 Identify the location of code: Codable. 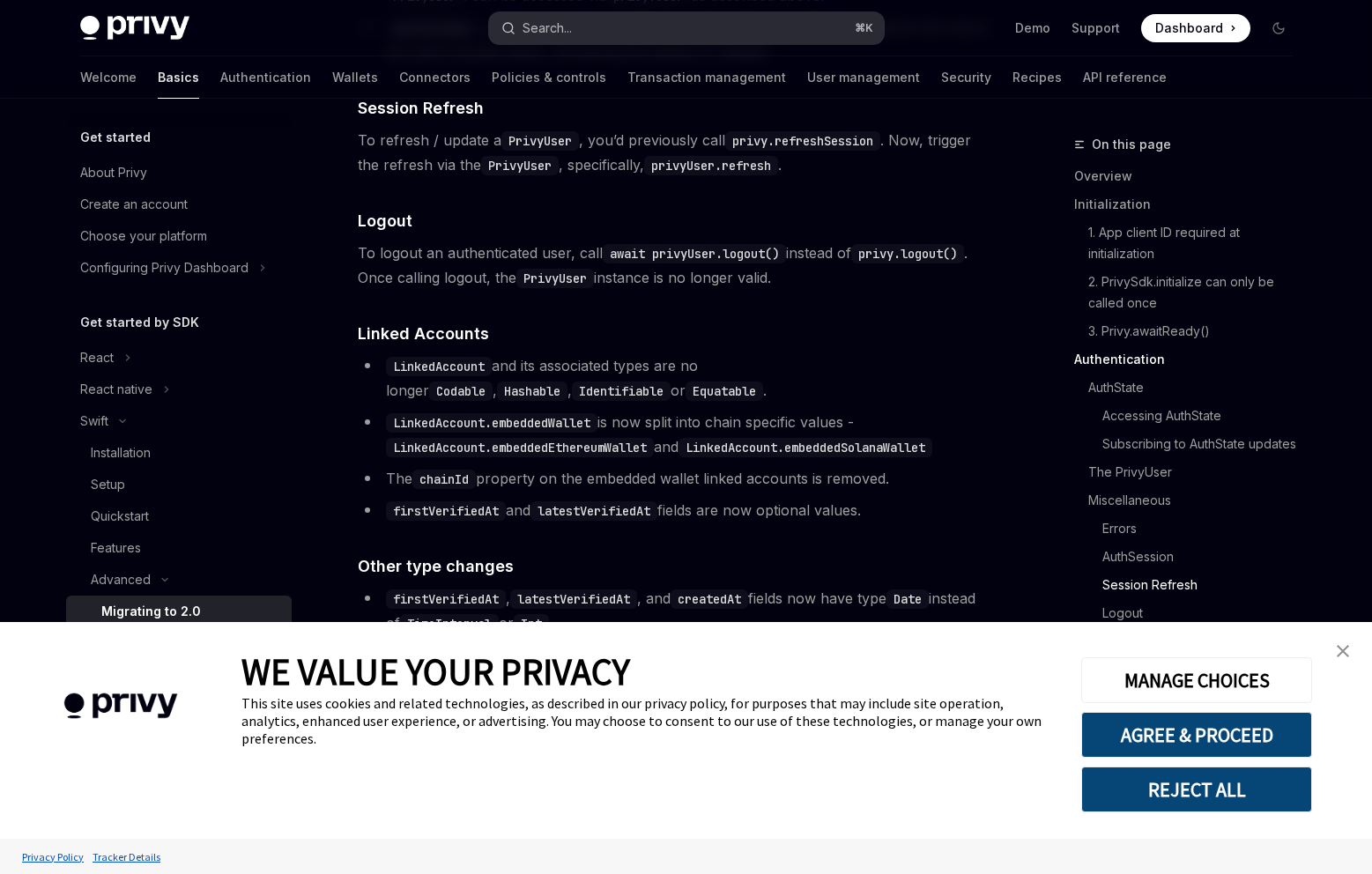
(461, 392).